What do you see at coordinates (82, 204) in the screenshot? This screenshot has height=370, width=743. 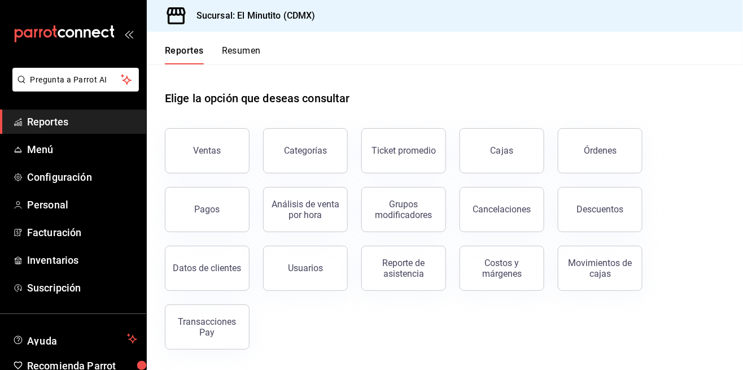 I see `span: Personal` at bounding box center [82, 204].